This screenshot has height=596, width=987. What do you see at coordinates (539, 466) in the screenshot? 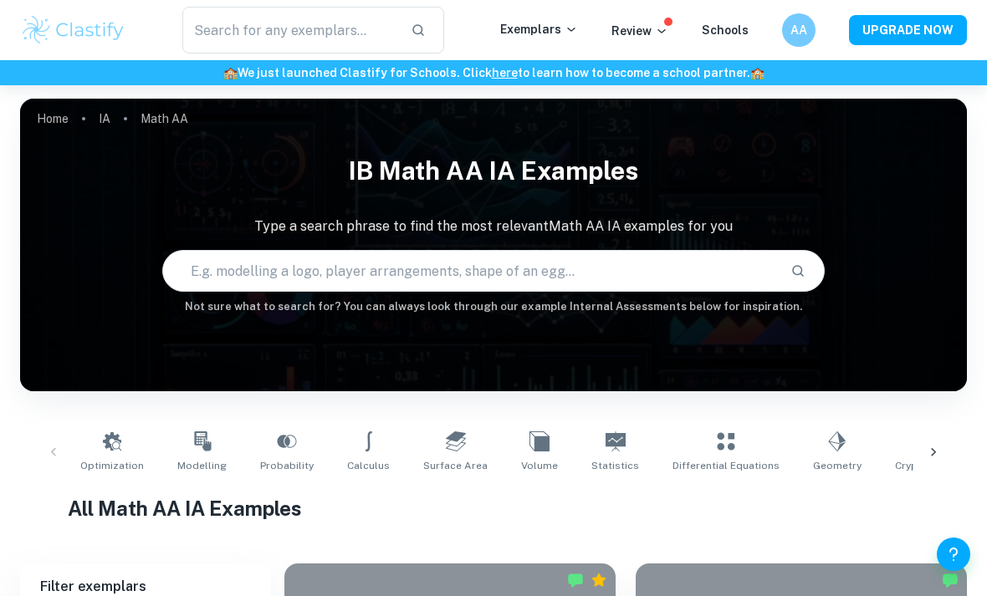
I see `span: Volume` at bounding box center [539, 466].